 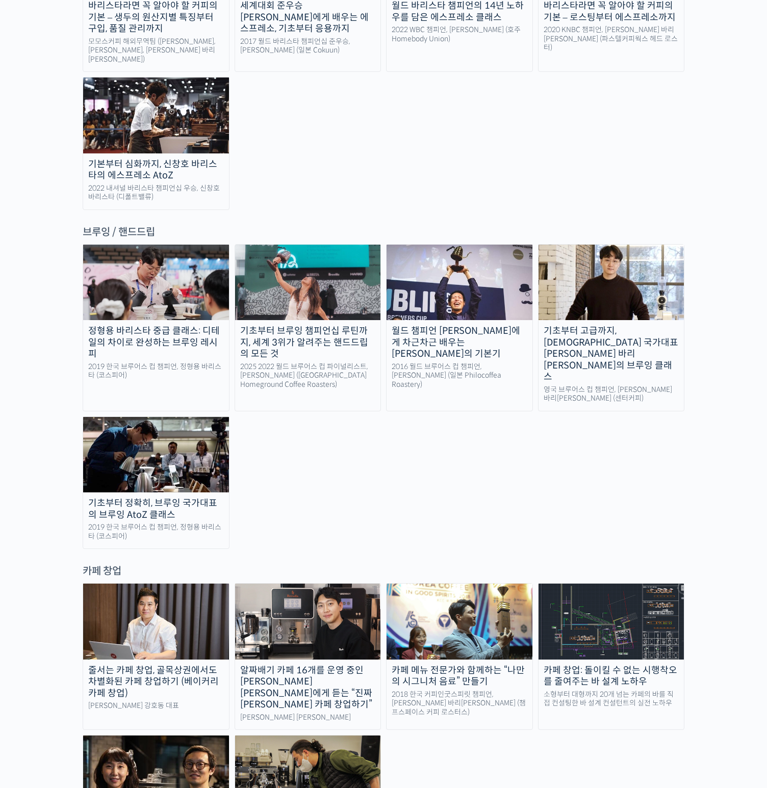 What do you see at coordinates (156, 193) in the screenshot?
I see `div: 2022 내셔널 바리스타 챔피언십 우승, 신창호 바리스타 (디폴트밸류)` at bounding box center [156, 193].